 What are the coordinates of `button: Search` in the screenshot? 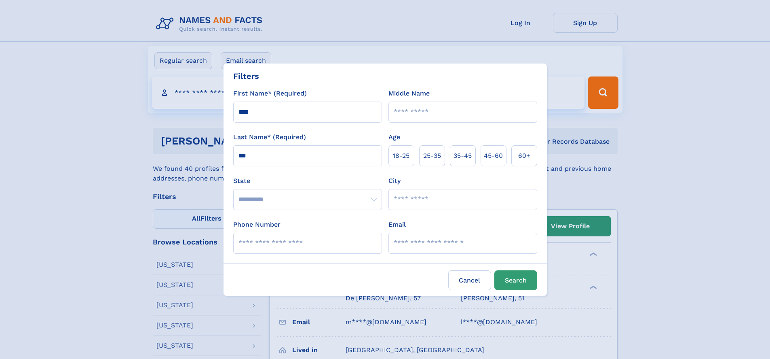 It's located at (516, 280).